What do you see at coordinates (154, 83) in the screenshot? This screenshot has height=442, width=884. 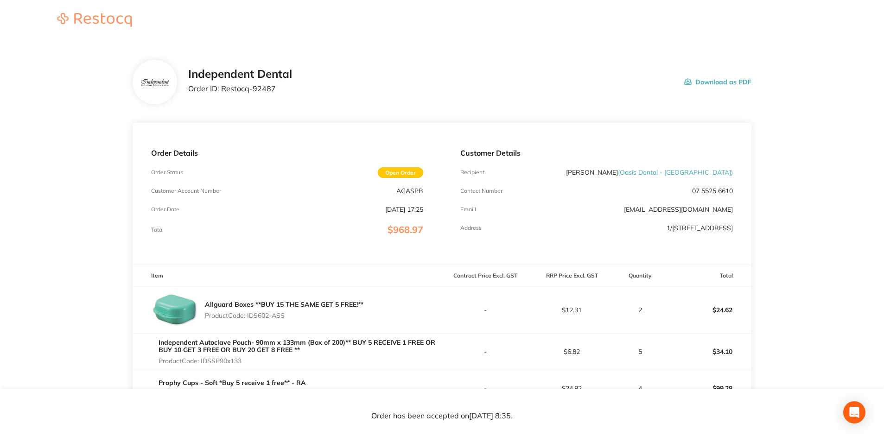 I see `img: bzV5Y2k1dA` at bounding box center [154, 83].